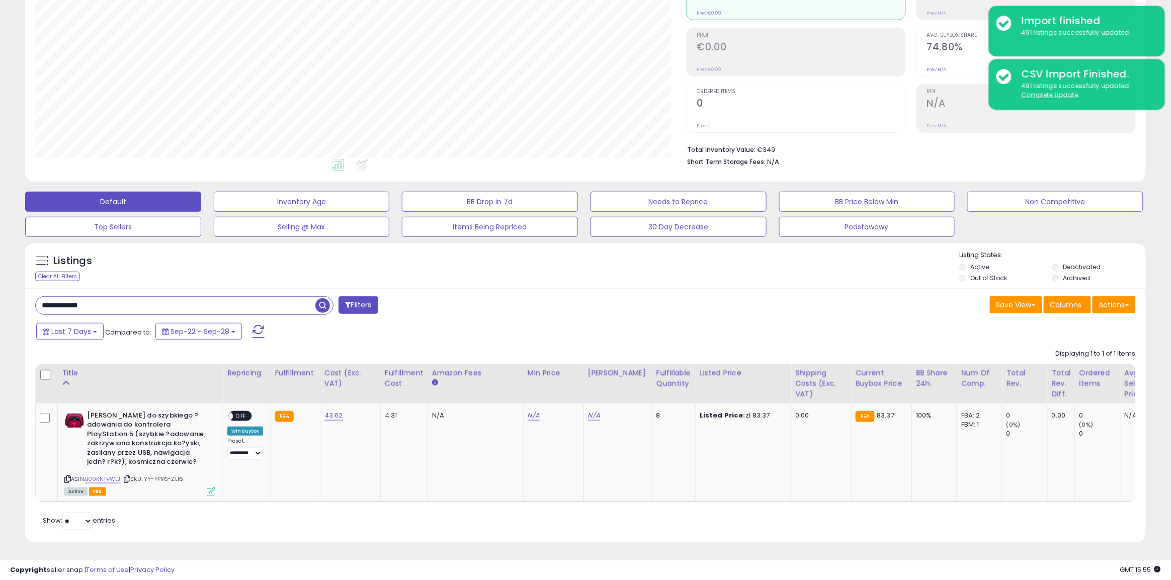 This screenshot has width=1171, height=580. Describe the element at coordinates (932, 415) in the screenshot. I see `div: 100%` at that location.